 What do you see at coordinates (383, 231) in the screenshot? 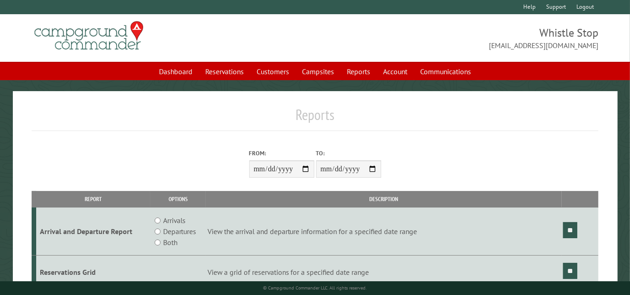
I see `td: View the arrival and departure information for a specified date range` at bounding box center [383, 231].